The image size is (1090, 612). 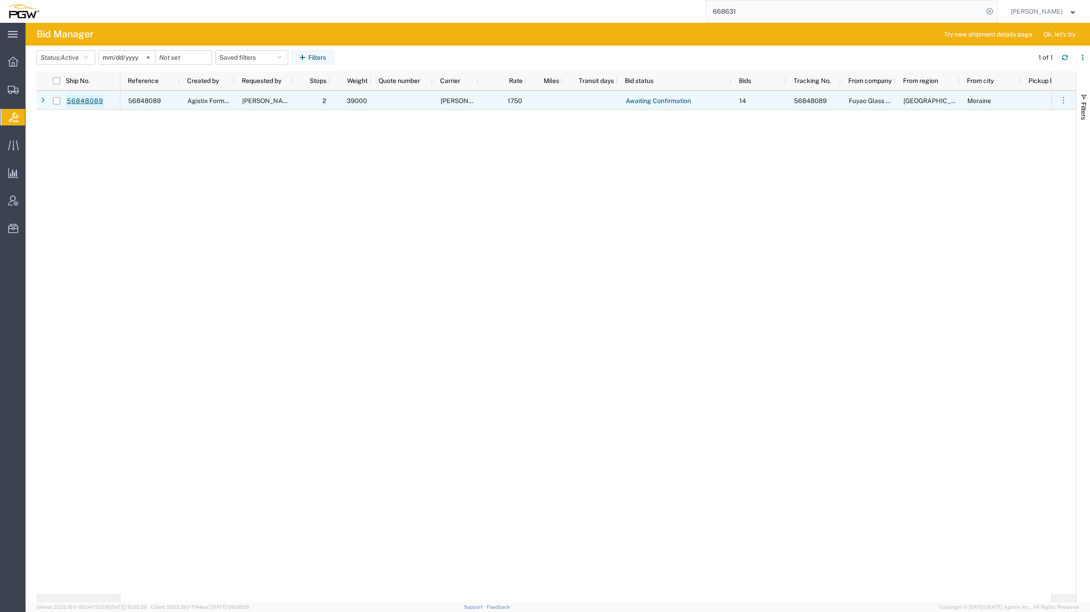 I want to click on button: Ok, let's try, so click(x=1060, y=34).